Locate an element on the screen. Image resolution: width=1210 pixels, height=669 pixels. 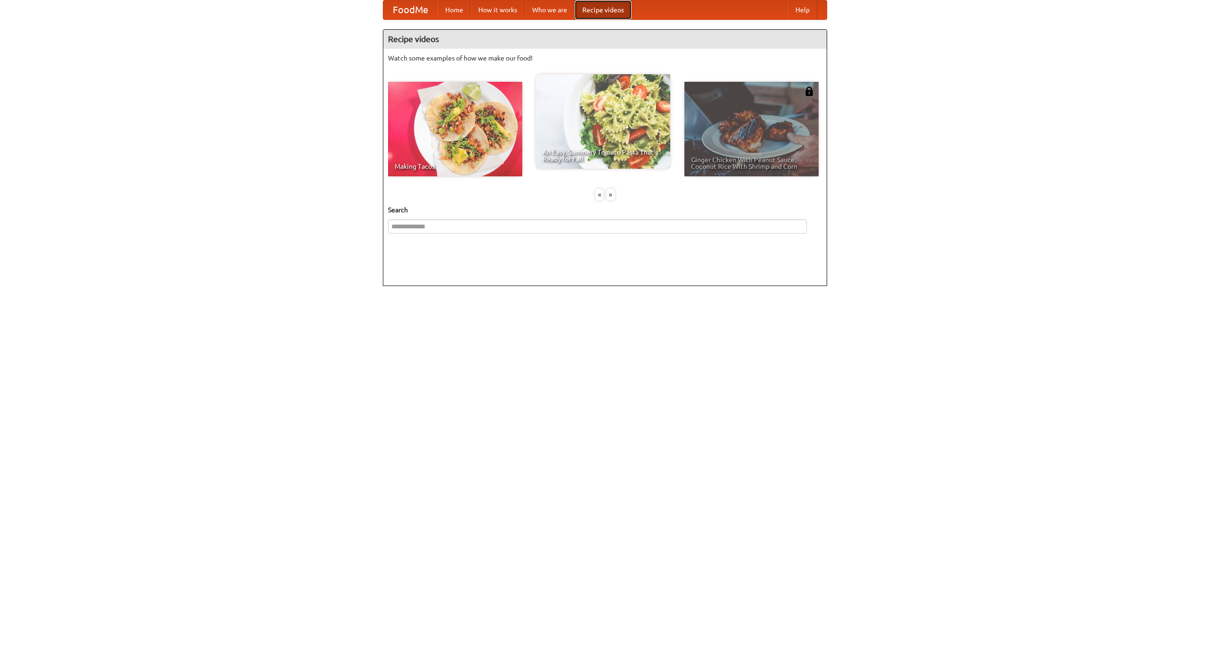
img: 483408.png is located at coordinates (809, 91).